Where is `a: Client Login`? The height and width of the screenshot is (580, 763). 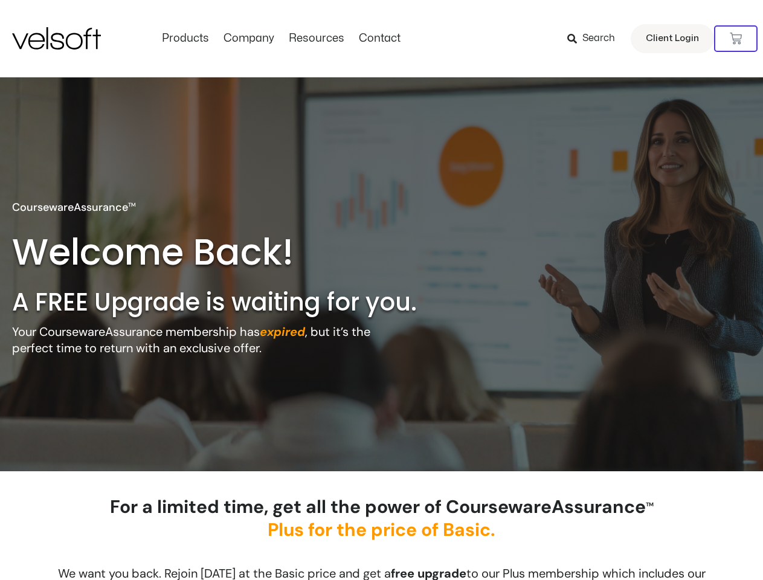
a: Client Login is located at coordinates (673, 39).